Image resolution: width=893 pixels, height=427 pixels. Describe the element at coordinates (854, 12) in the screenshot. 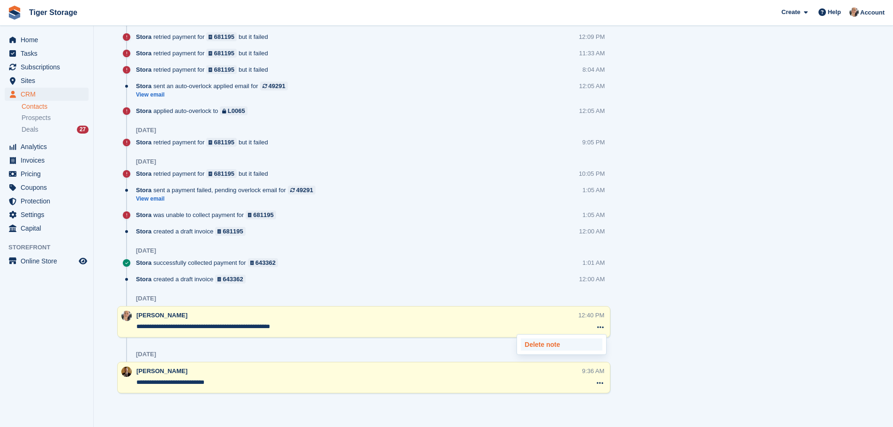

I see `img: Becky Martin` at that location.